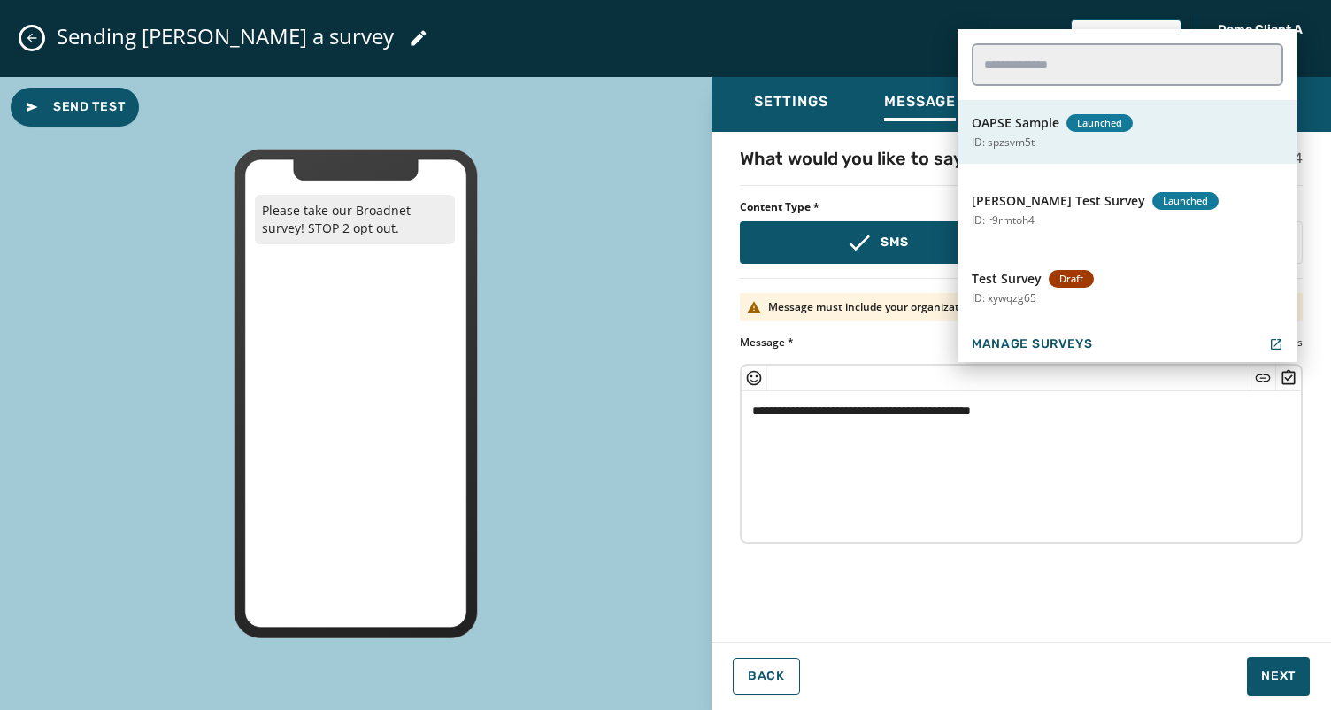  What do you see at coordinates (1126, 38) in the screenshot?
I see `button: Save Draft` at bounding box center [1126, 38].